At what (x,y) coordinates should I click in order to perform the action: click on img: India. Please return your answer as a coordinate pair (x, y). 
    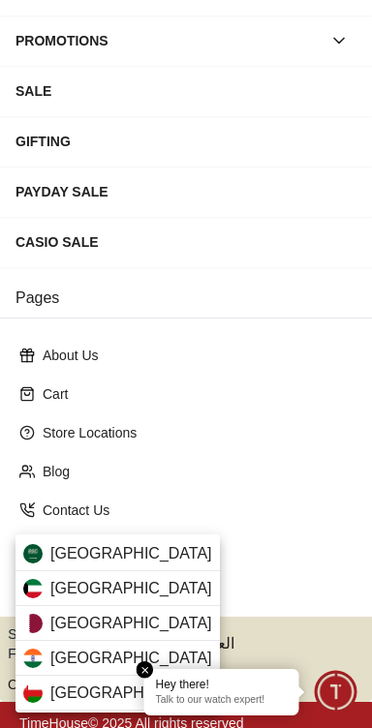
    Looking at the image, I should click on (33, 658).